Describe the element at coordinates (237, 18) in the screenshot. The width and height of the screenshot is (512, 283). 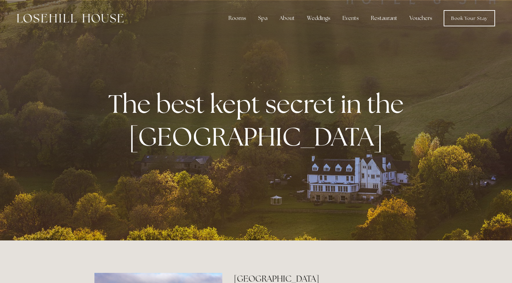
I see `div: Rooms` at that location.